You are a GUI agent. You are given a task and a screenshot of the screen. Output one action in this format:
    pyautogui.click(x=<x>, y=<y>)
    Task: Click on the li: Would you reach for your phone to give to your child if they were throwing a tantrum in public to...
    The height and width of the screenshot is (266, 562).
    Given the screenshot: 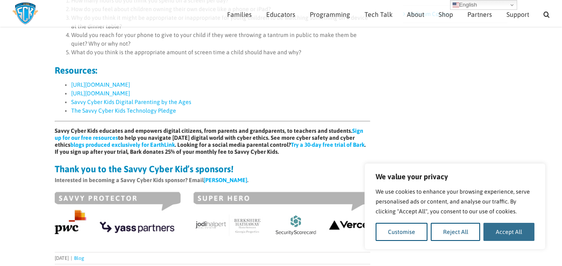 What is the action you would take?
    pyautogui.click(x=221, y=39)
    